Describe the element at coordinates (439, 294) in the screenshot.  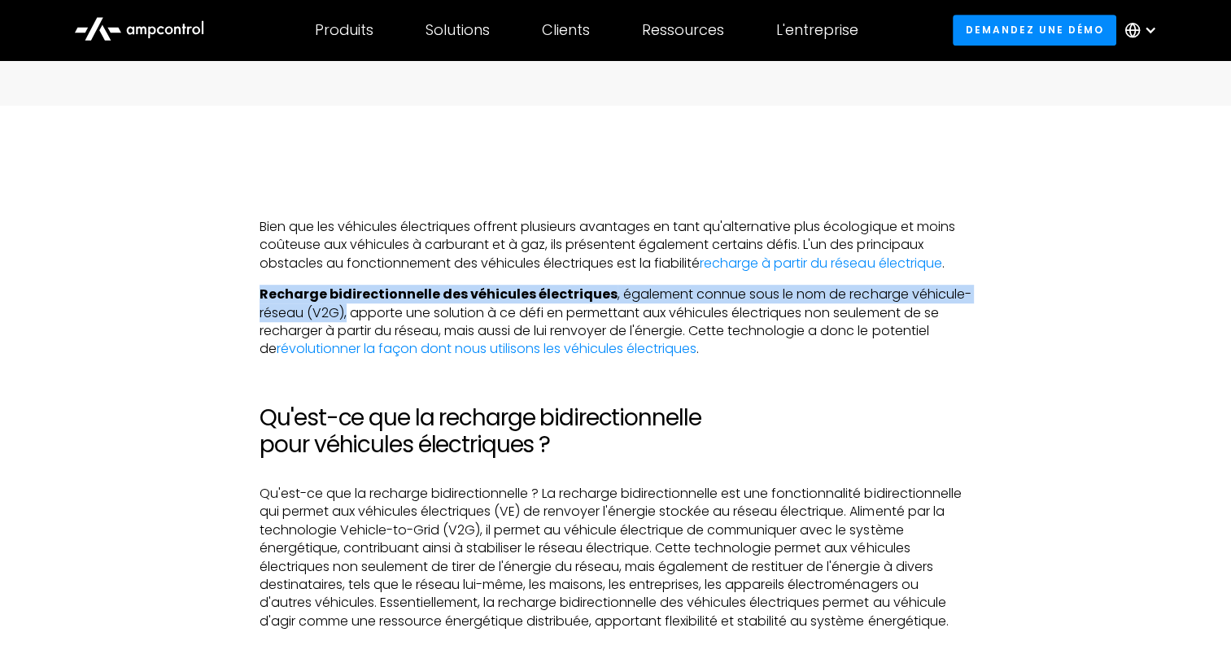
I see `strong: Recharge bidirectionnelle des véhicules électriques` at that location.